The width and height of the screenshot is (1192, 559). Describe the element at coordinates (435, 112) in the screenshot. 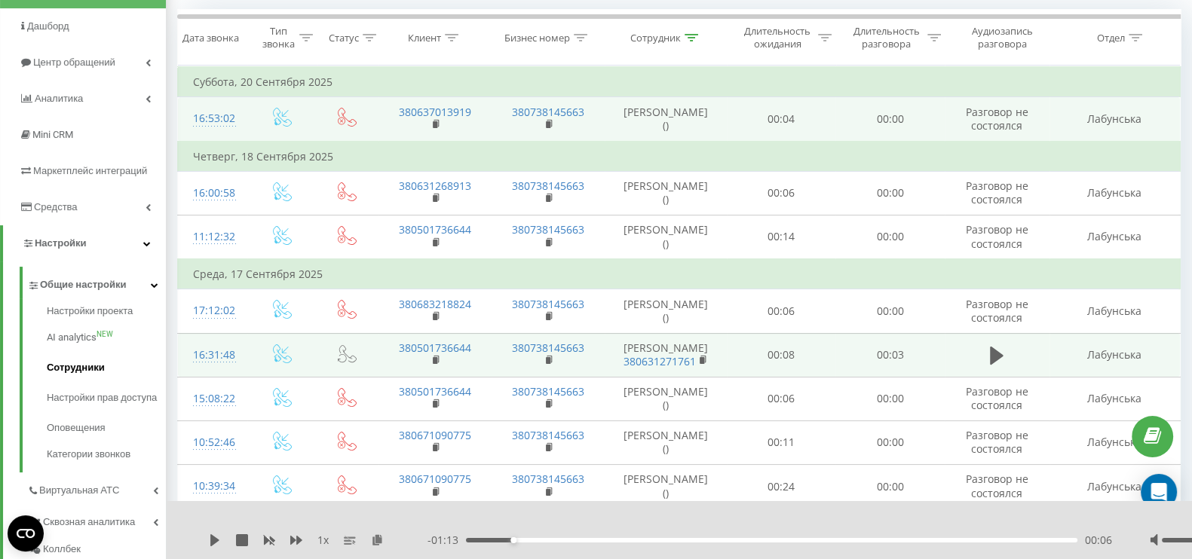

I see `a: 380637013919` at that location.